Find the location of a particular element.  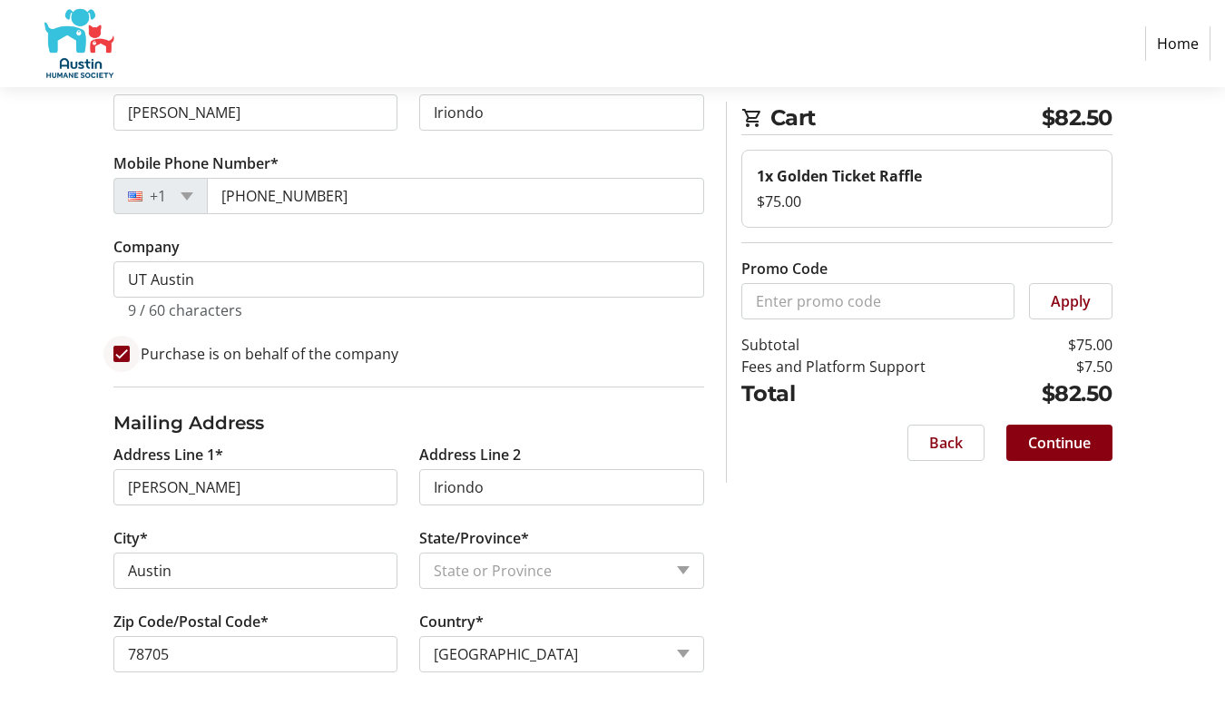

span: Apply is located at coordinates (1071, 301).